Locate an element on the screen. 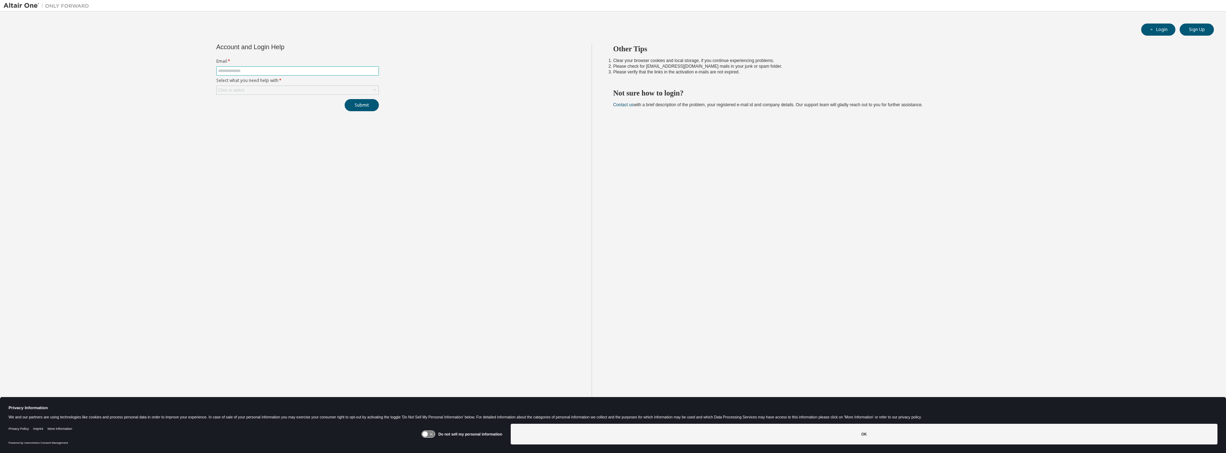  a: Contact us is located at coordinates (623, 105).